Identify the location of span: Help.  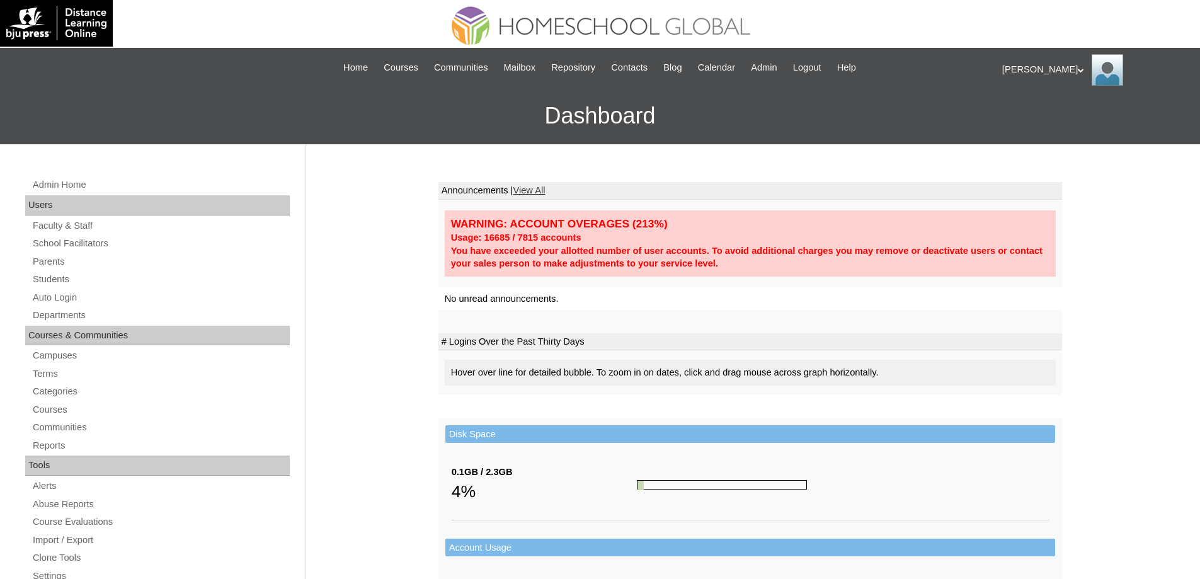
(847, 67).